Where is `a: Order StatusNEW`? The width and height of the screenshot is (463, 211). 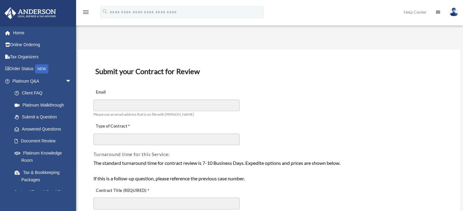
a: Order StatusNEW is located at coordinates (42, 69).